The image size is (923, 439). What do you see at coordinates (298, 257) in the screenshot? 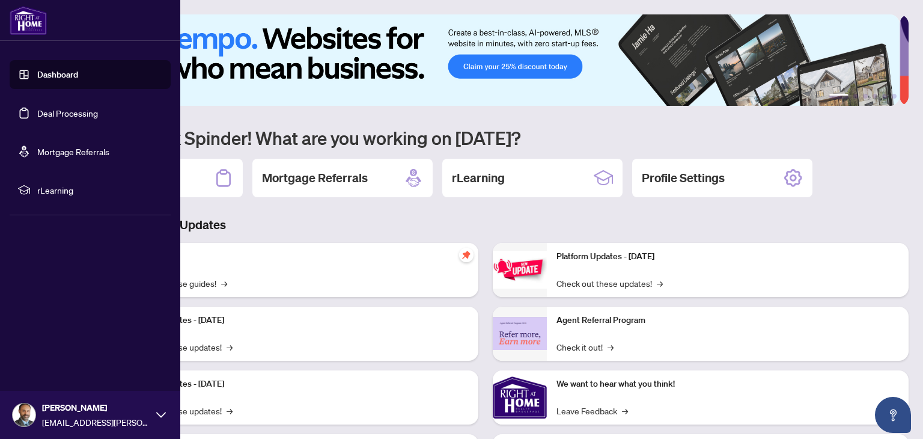
I see `p: Self-Help` at bounding box center [298, 257].